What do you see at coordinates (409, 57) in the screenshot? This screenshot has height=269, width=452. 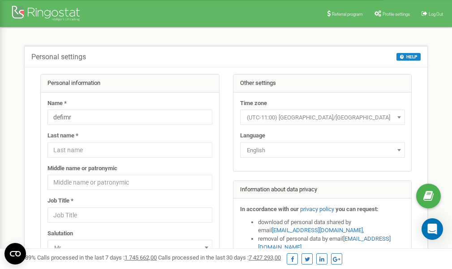 I see `button: HELP` at bounding box center [409, 57].